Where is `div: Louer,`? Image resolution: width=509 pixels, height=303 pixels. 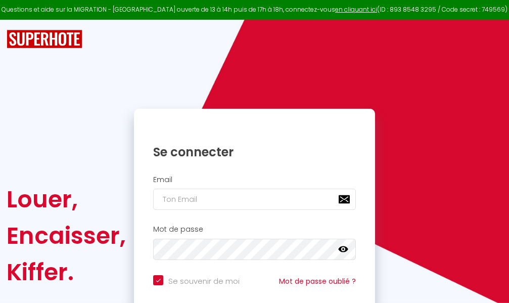
div: Louer, is located at coordinates (66, 199).